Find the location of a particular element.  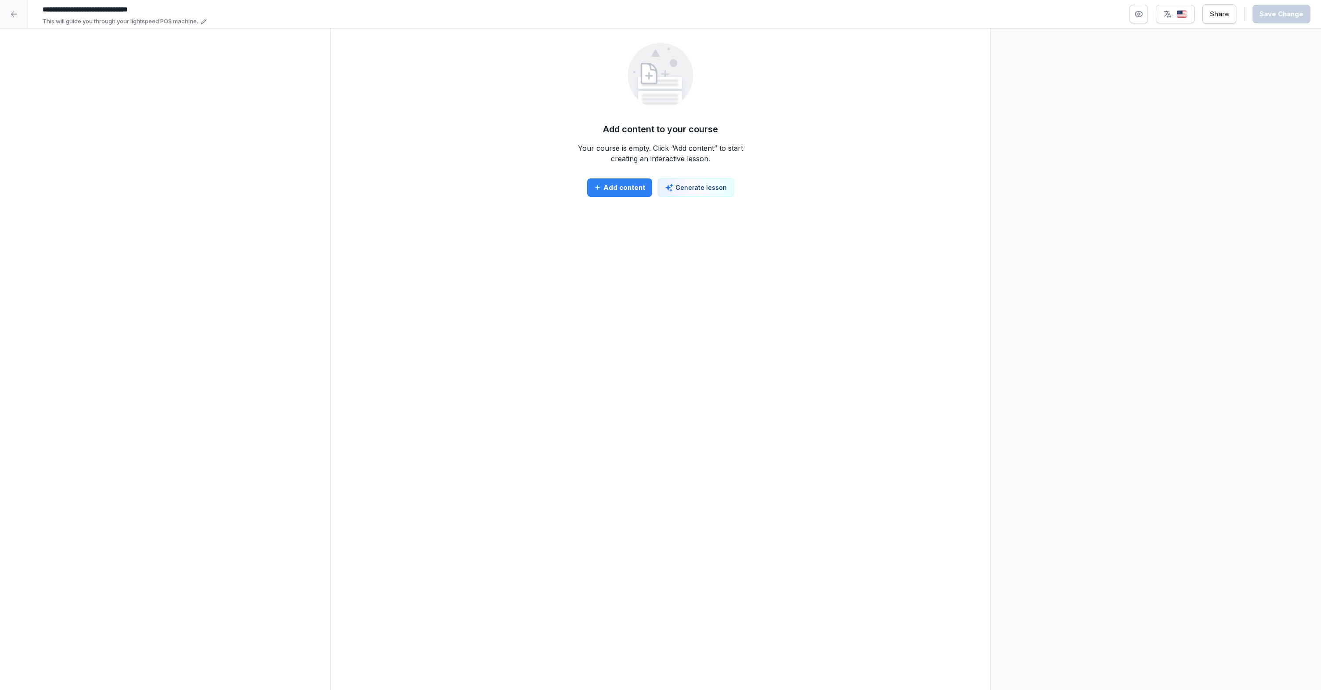

div: Save Change is located at coordinates (1282, 14).